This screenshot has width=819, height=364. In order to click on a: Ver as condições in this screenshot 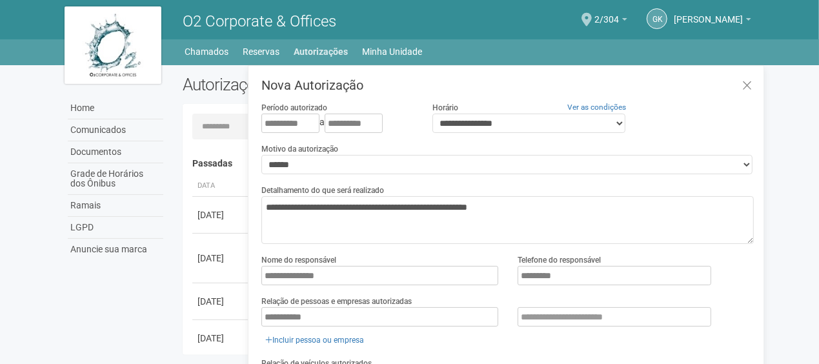, I will do `click(596, 107)`.